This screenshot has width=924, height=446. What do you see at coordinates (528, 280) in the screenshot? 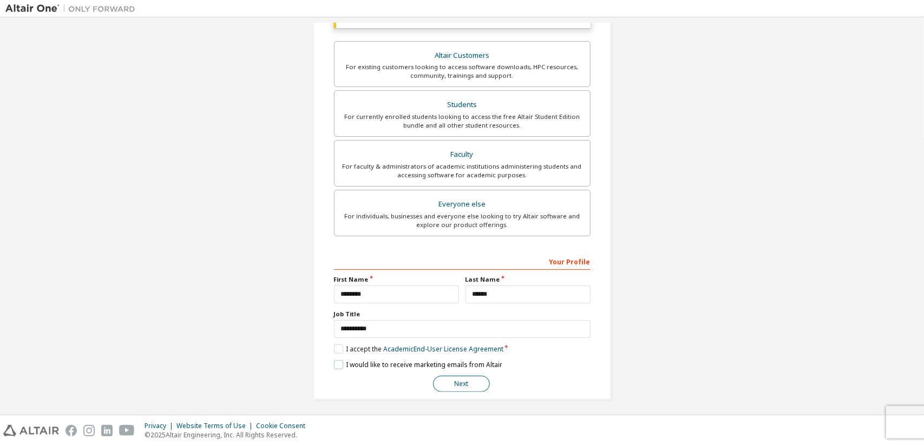
I see `label: Last Name` at bounding box center [528, 280].